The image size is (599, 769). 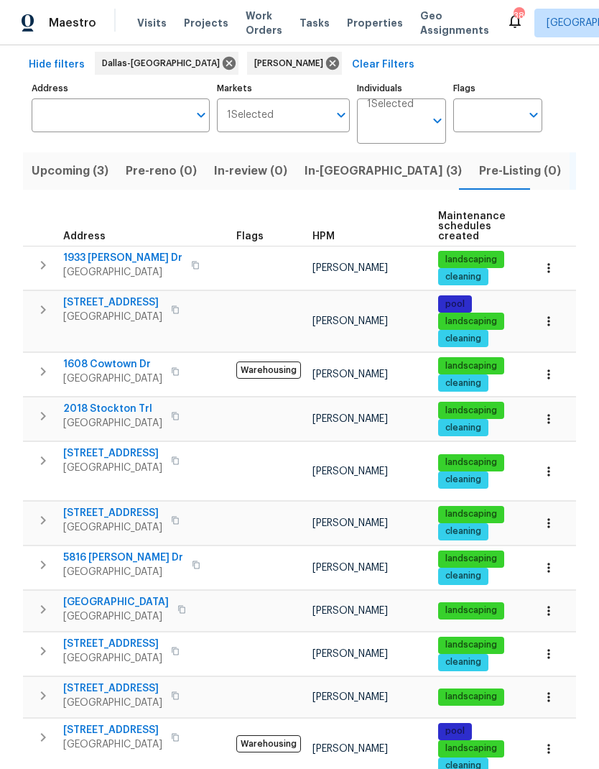 What do you see at coordinates (519, 16) in the screenshot?
I see `div: 38` at bounding box center [519, 16].